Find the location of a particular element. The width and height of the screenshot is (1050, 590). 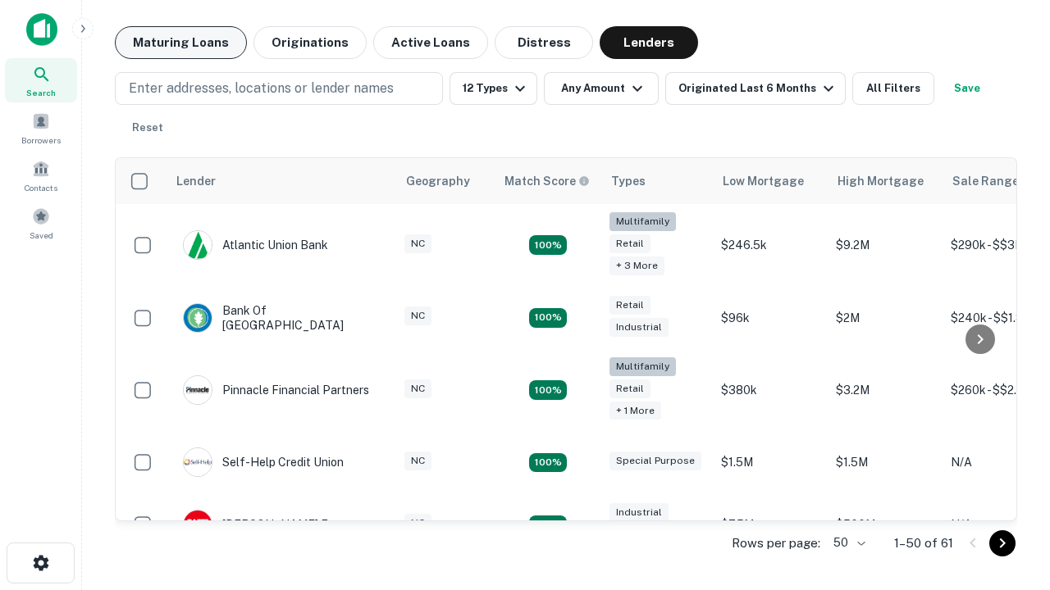

td: $7.5M is located at coordinates (770, 525).